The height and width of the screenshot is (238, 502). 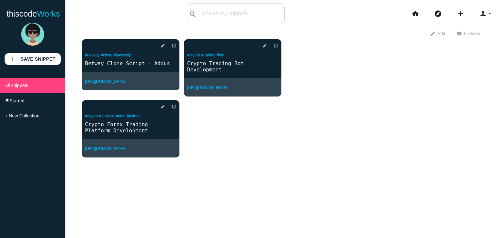 I want to click on img: boy-2.png, so click(x=33, y=34).